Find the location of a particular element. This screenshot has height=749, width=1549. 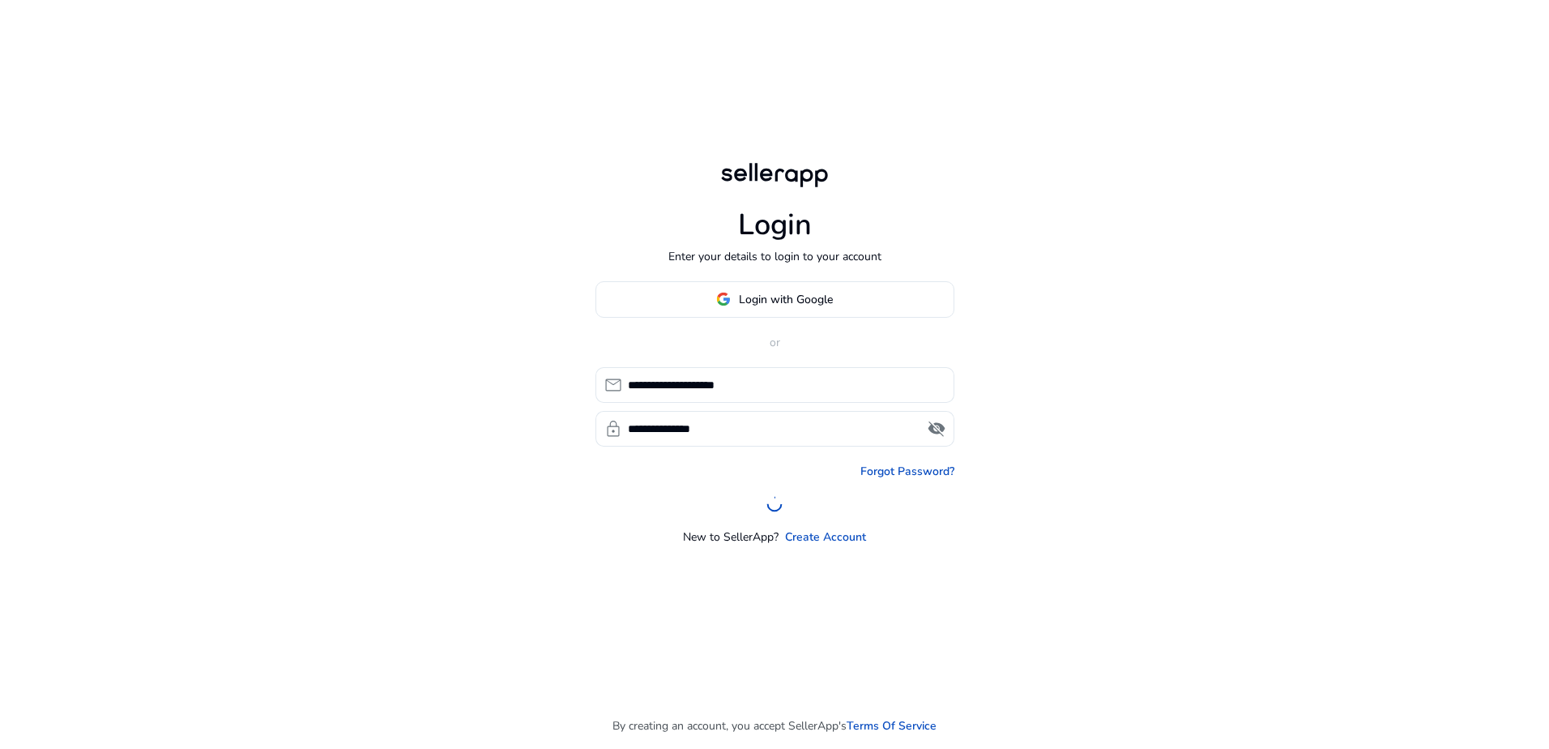

a: Forgot Password? is located at coordinates (907, 471).